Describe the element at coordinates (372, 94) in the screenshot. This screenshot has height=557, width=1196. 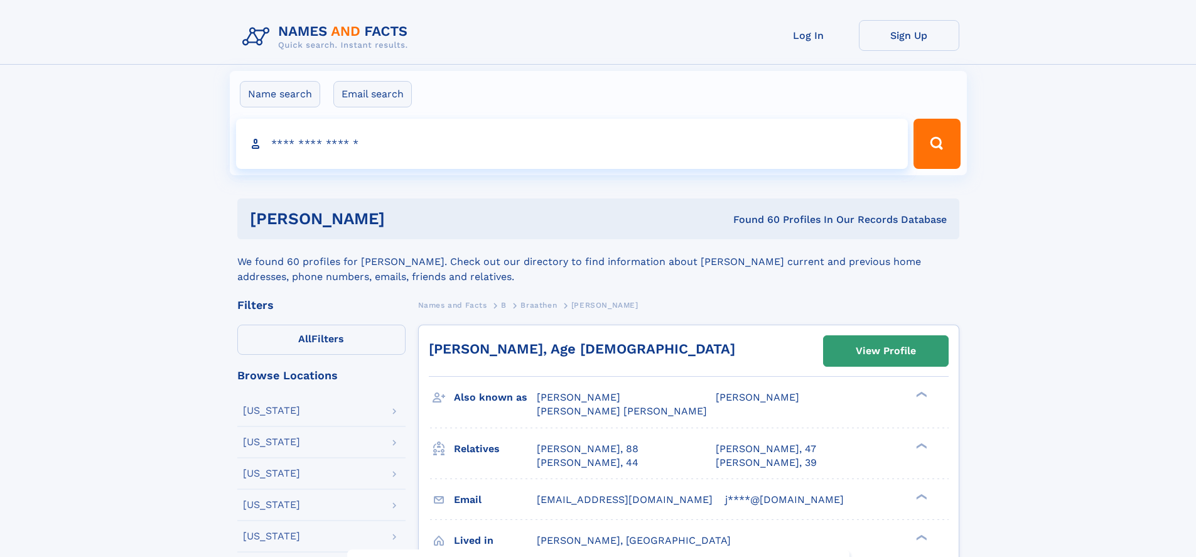
I see `label: Email search` at that location.